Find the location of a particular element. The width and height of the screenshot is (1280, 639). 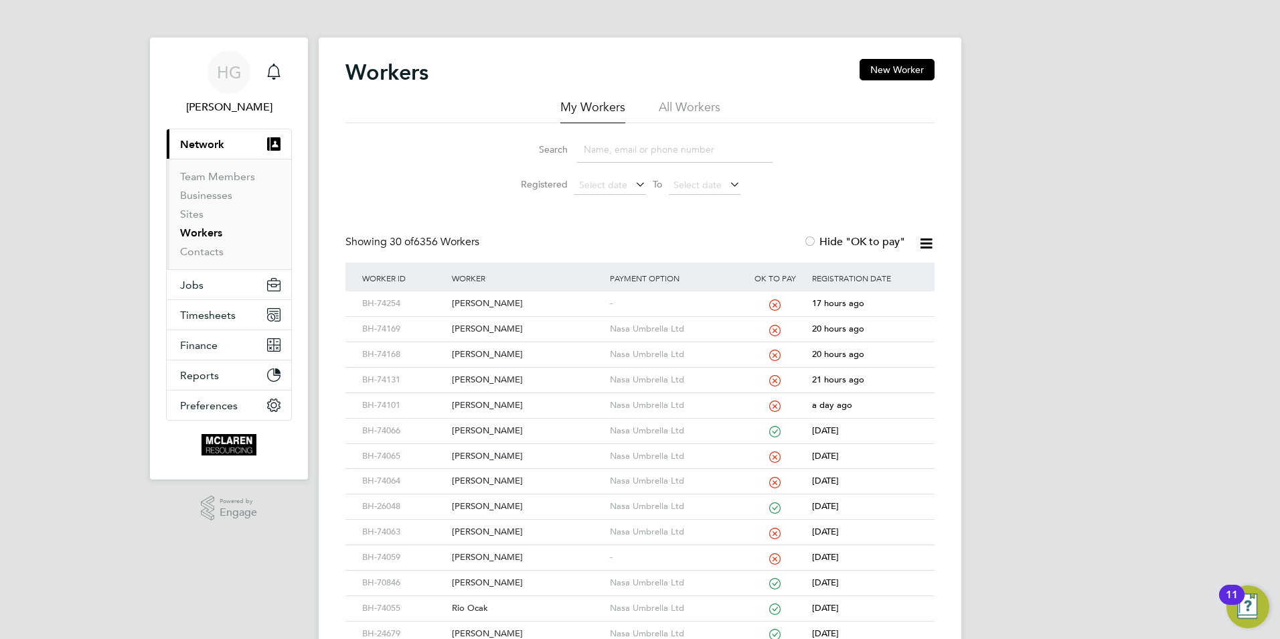

li: All Workers is located at coordinates (690, 111).